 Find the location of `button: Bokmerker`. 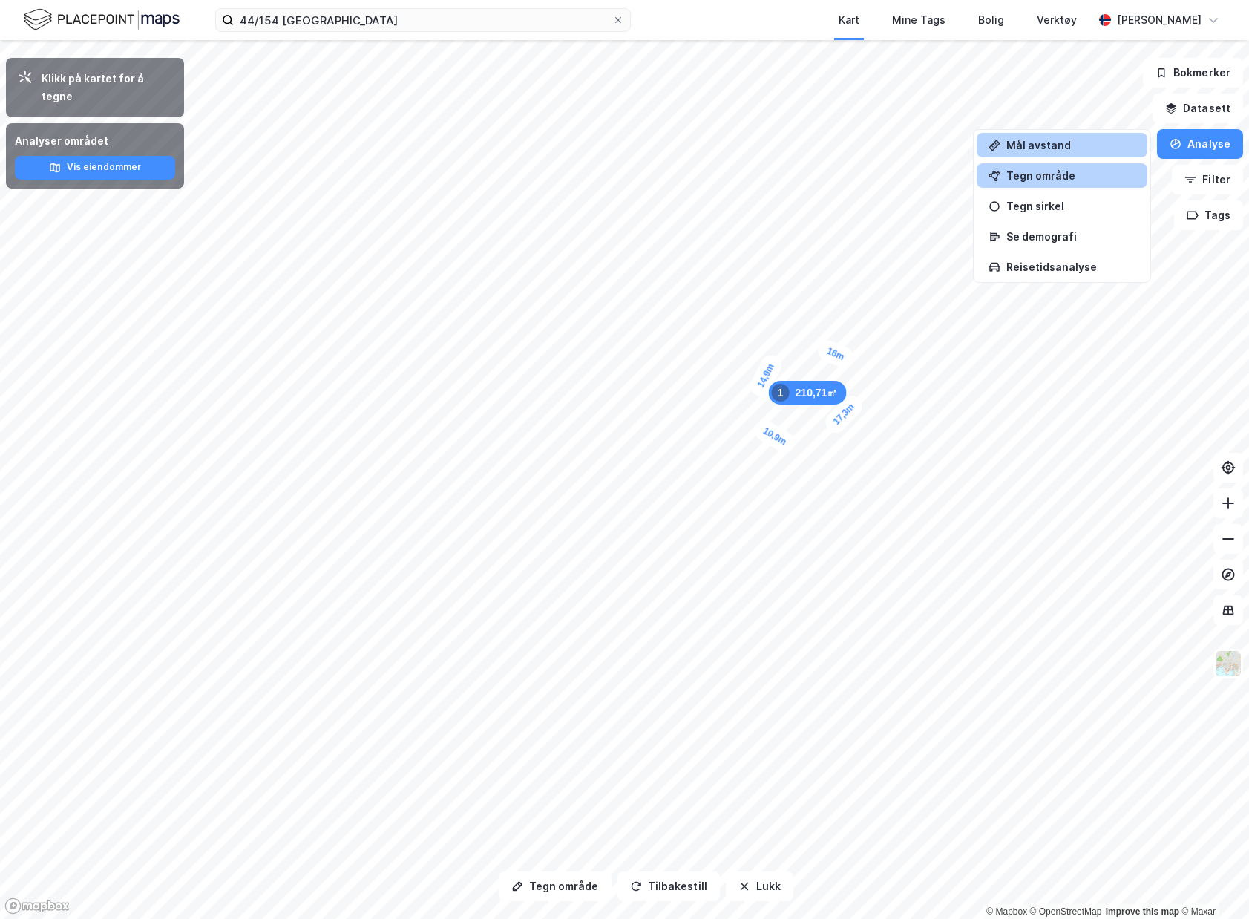

button: Bokmerker is located at coordinates (1192, 73).